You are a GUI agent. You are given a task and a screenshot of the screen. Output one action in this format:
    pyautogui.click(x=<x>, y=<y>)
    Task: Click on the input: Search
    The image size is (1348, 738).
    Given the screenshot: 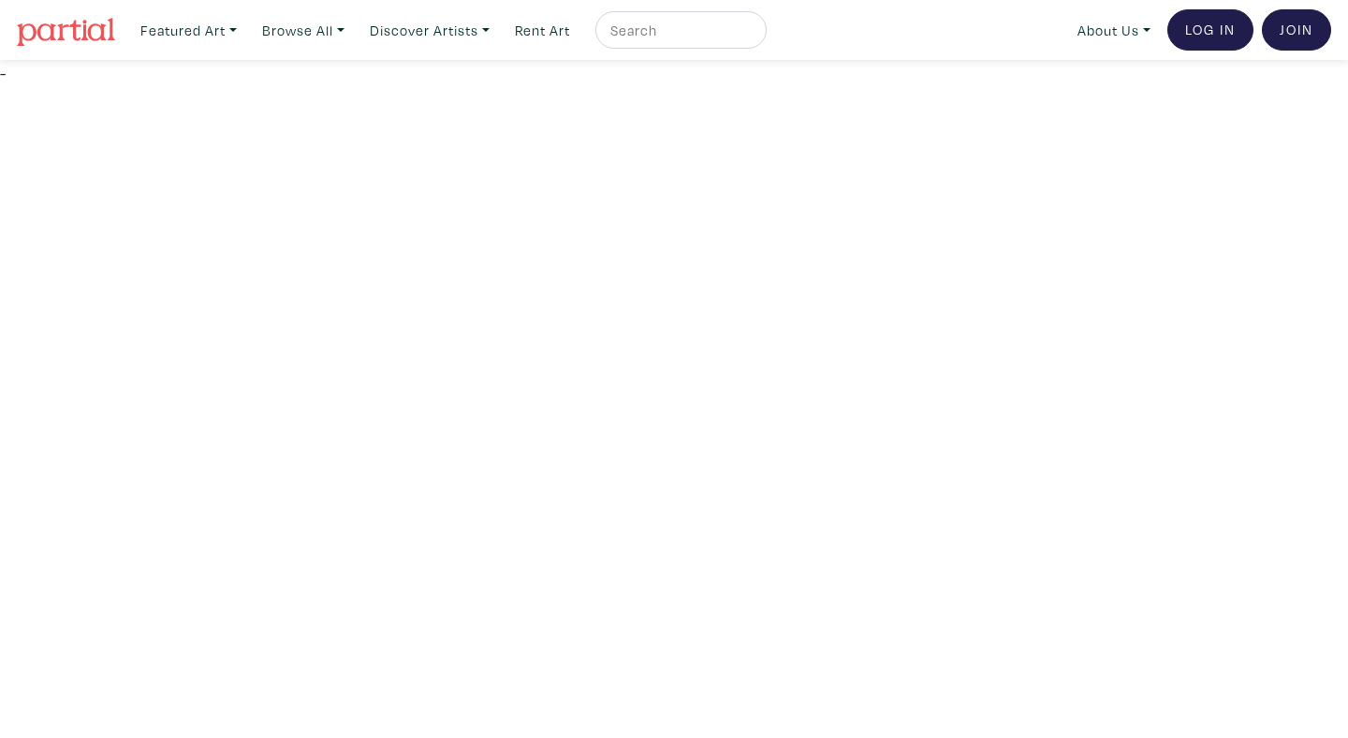 What is the action you would take?
    pyautogui.click(x=679, y=30)
    